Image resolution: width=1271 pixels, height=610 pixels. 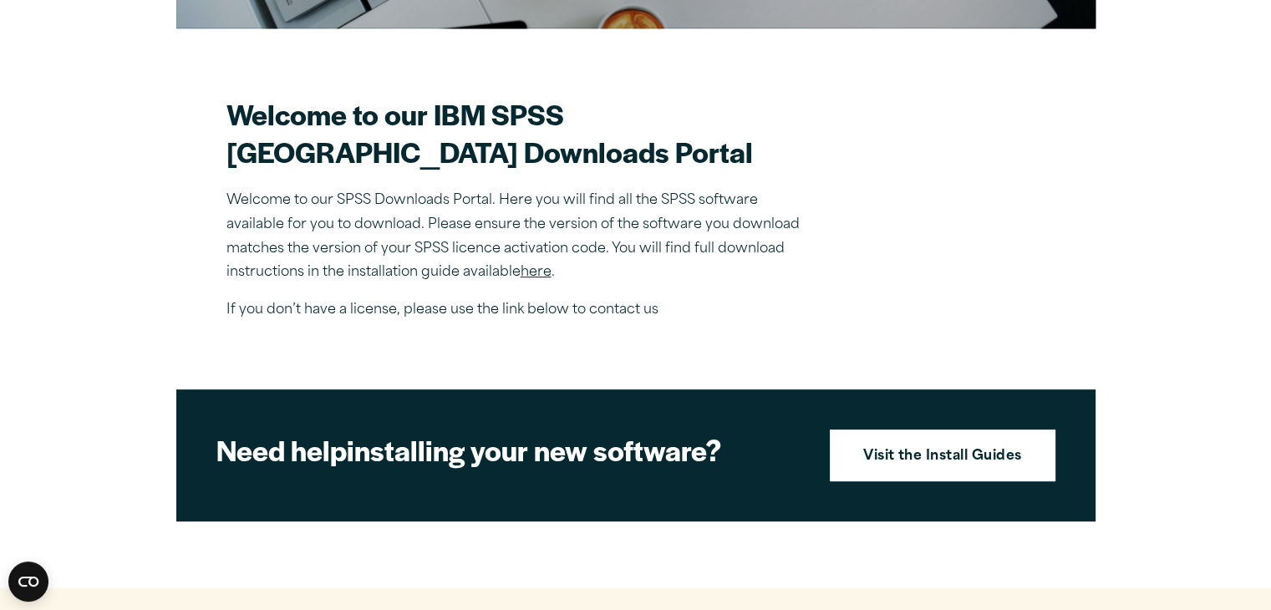 I want to click on a: Visit the Install Guides, so click(x=943, y=455).